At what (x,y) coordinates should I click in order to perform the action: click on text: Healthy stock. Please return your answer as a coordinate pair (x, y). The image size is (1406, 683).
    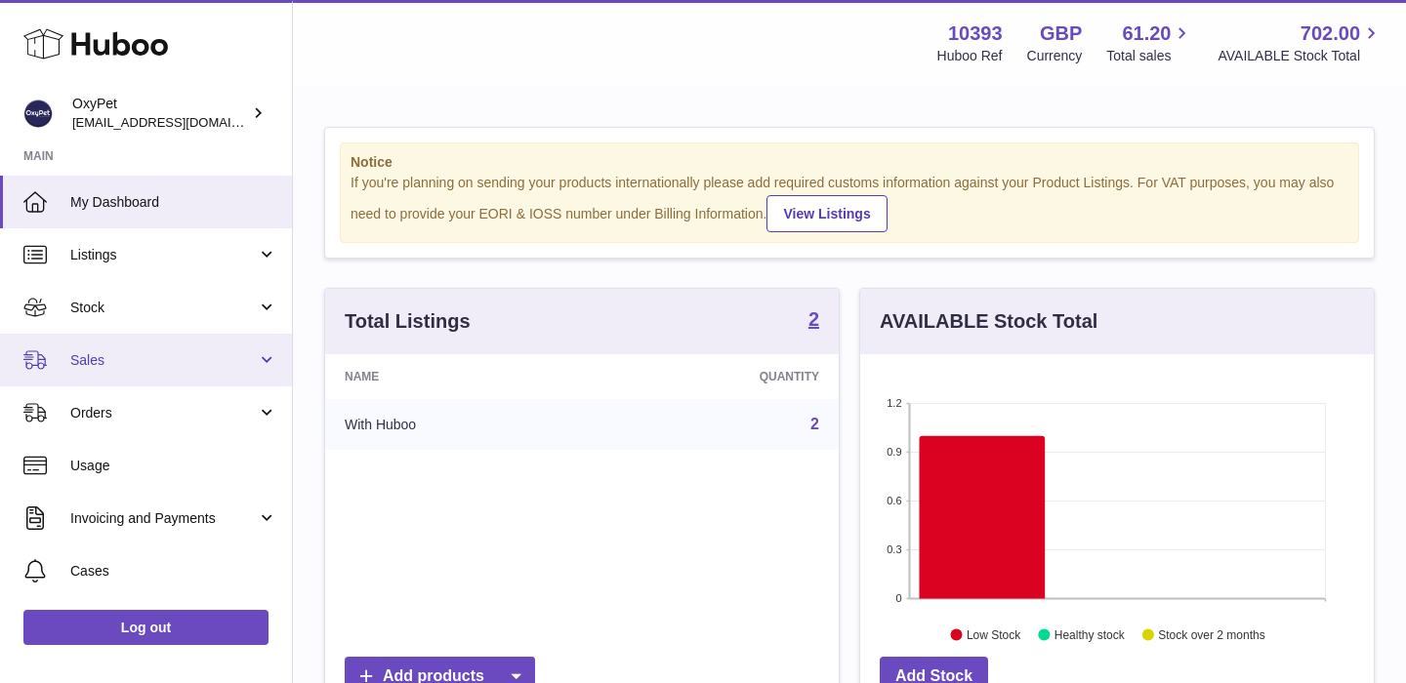
    Looking at the image, I should click on (1089, 634).